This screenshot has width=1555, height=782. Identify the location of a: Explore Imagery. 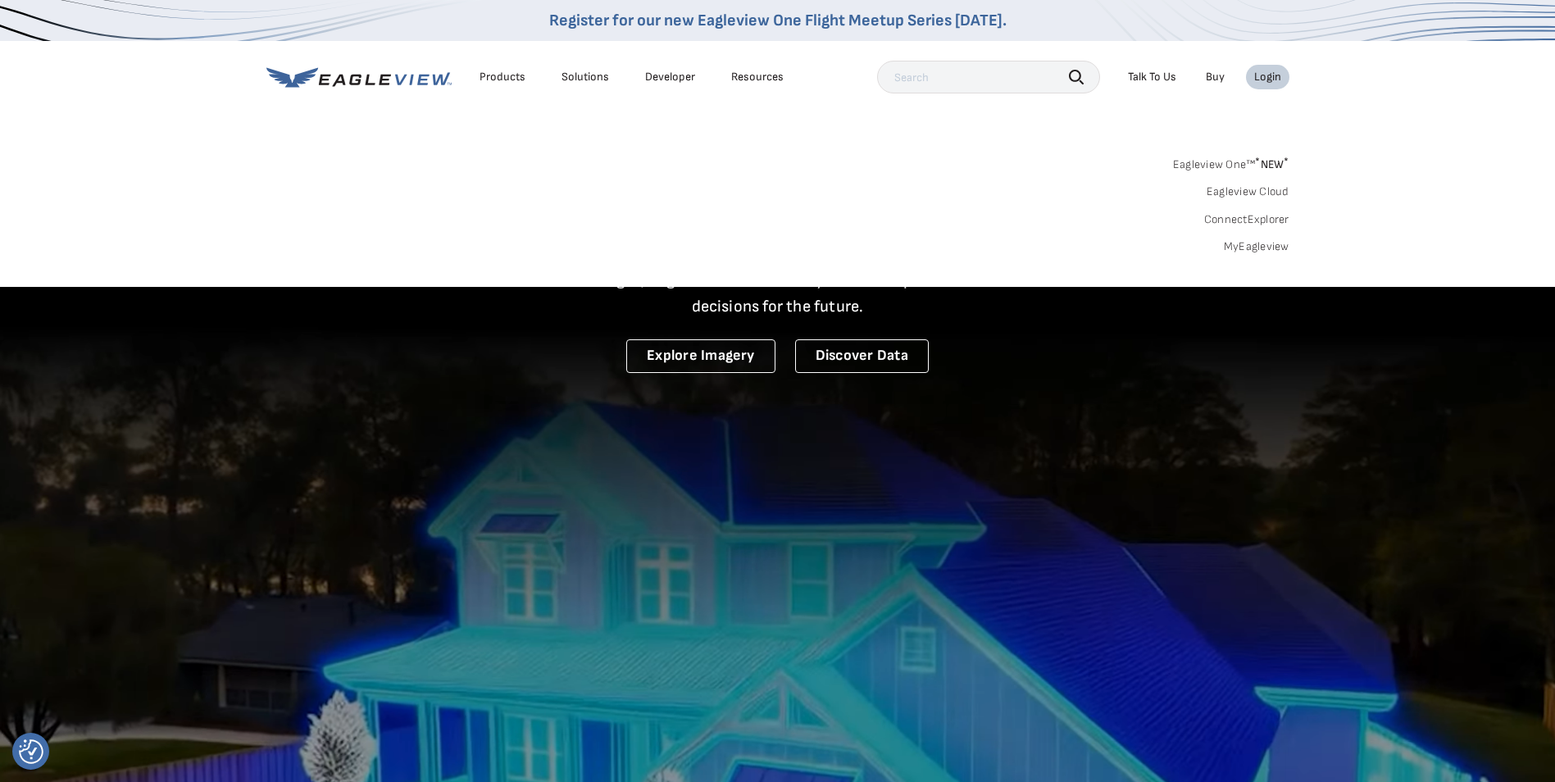
(701, 356).